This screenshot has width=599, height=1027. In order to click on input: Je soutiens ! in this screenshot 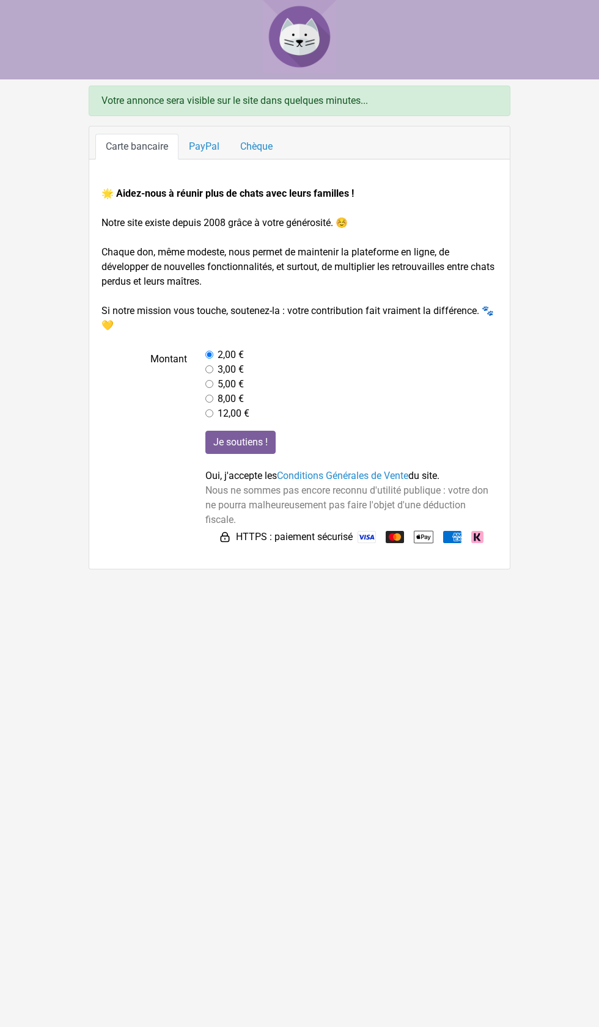, I will do `click(240, 442)`.